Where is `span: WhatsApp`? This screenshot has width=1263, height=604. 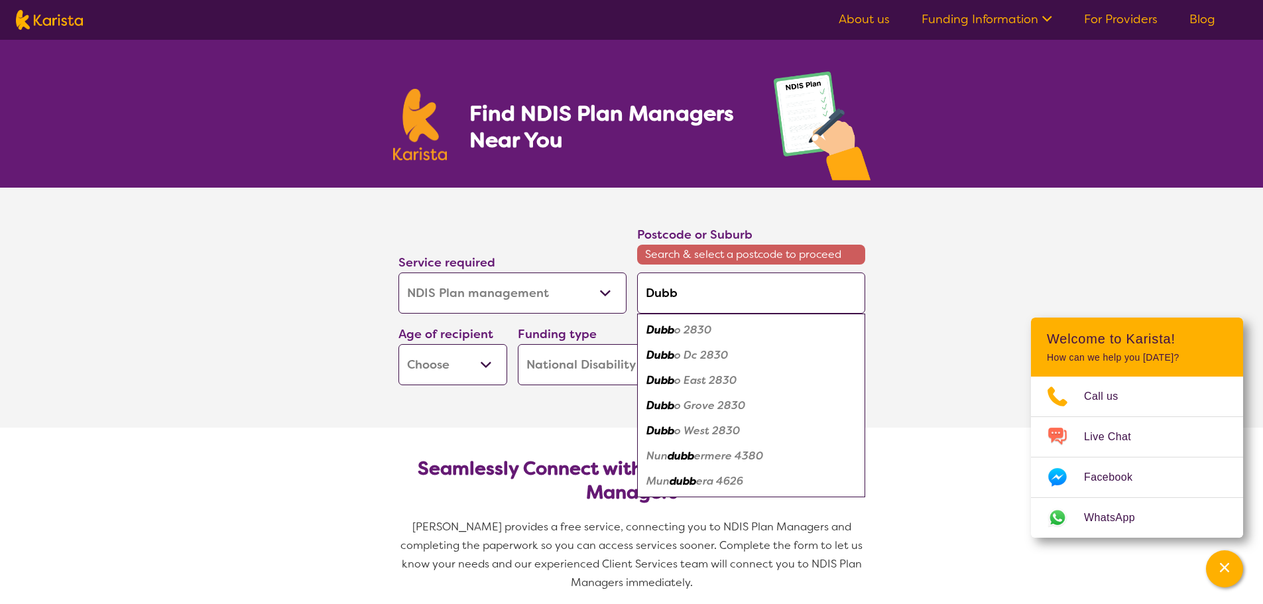 span: WhatsApp is located at coordinates (1117, 518).